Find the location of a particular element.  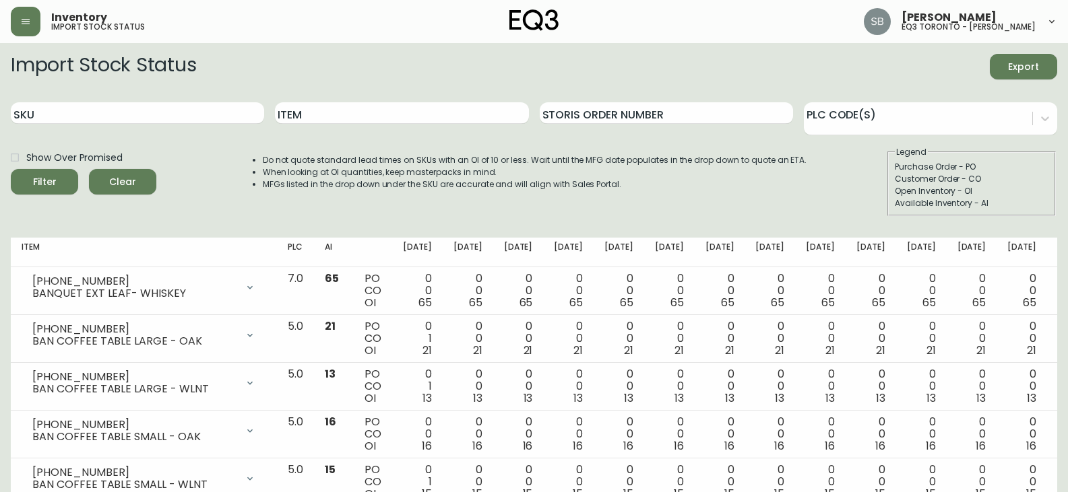

div: Available Inventory - AI is located at coordinates (971, 203).